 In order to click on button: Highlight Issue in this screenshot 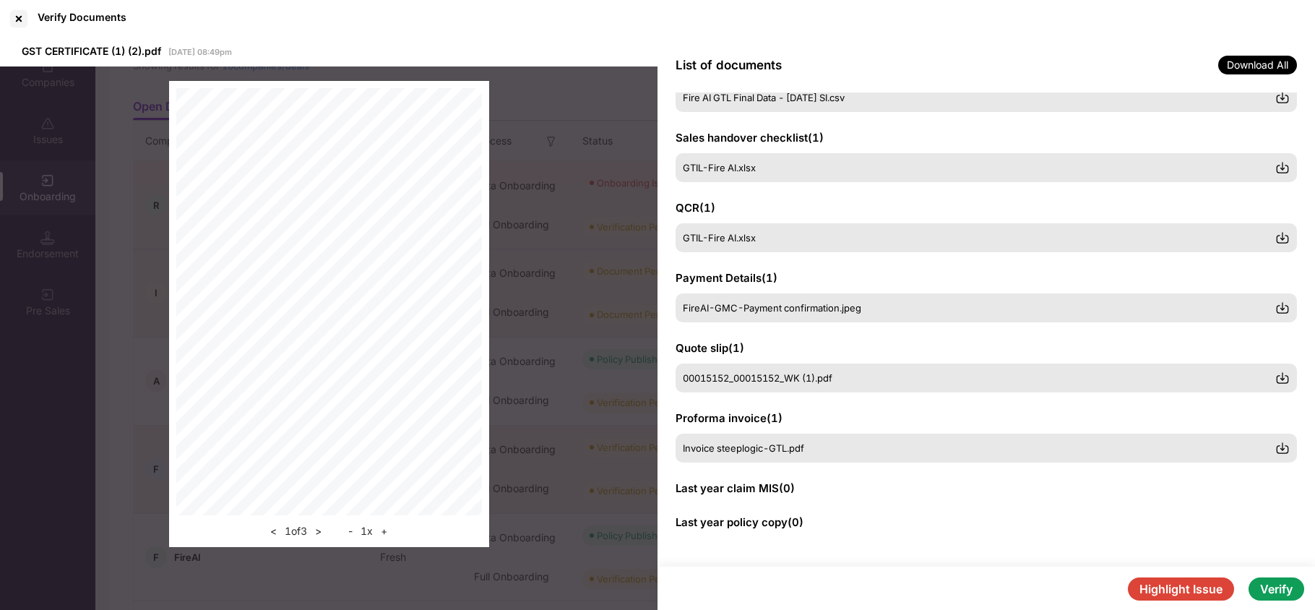, I will do `click(1181, 589)`.